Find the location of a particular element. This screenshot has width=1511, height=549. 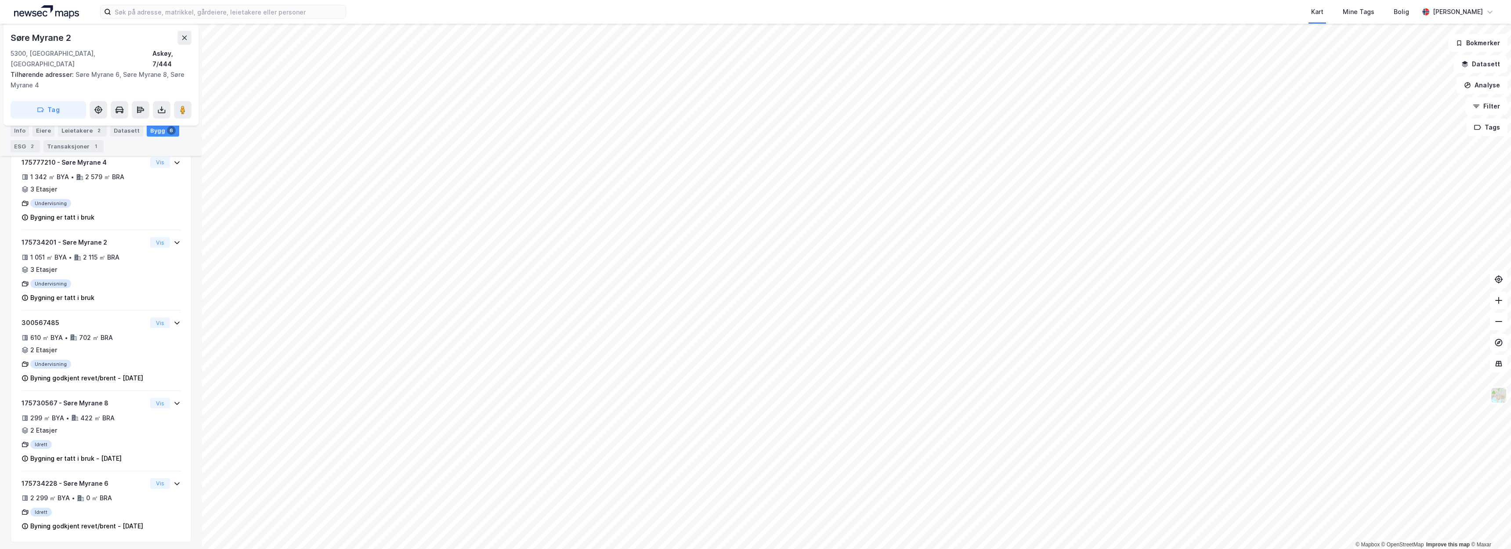

div: Søre Myrane 6, Søre Myrane 8, Søre Myrane 4 is located at coordinates (97, 80).